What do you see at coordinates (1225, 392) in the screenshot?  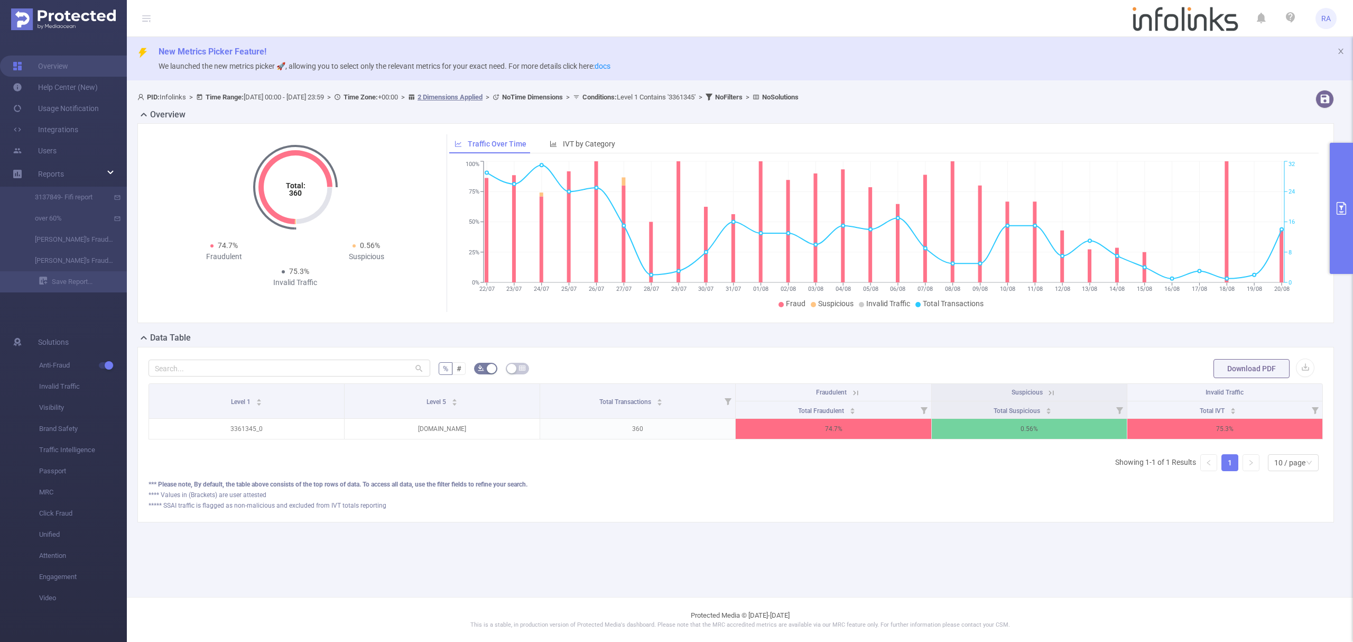 I see `span: Invalid Traffic` at bounding box center [1225, 392].